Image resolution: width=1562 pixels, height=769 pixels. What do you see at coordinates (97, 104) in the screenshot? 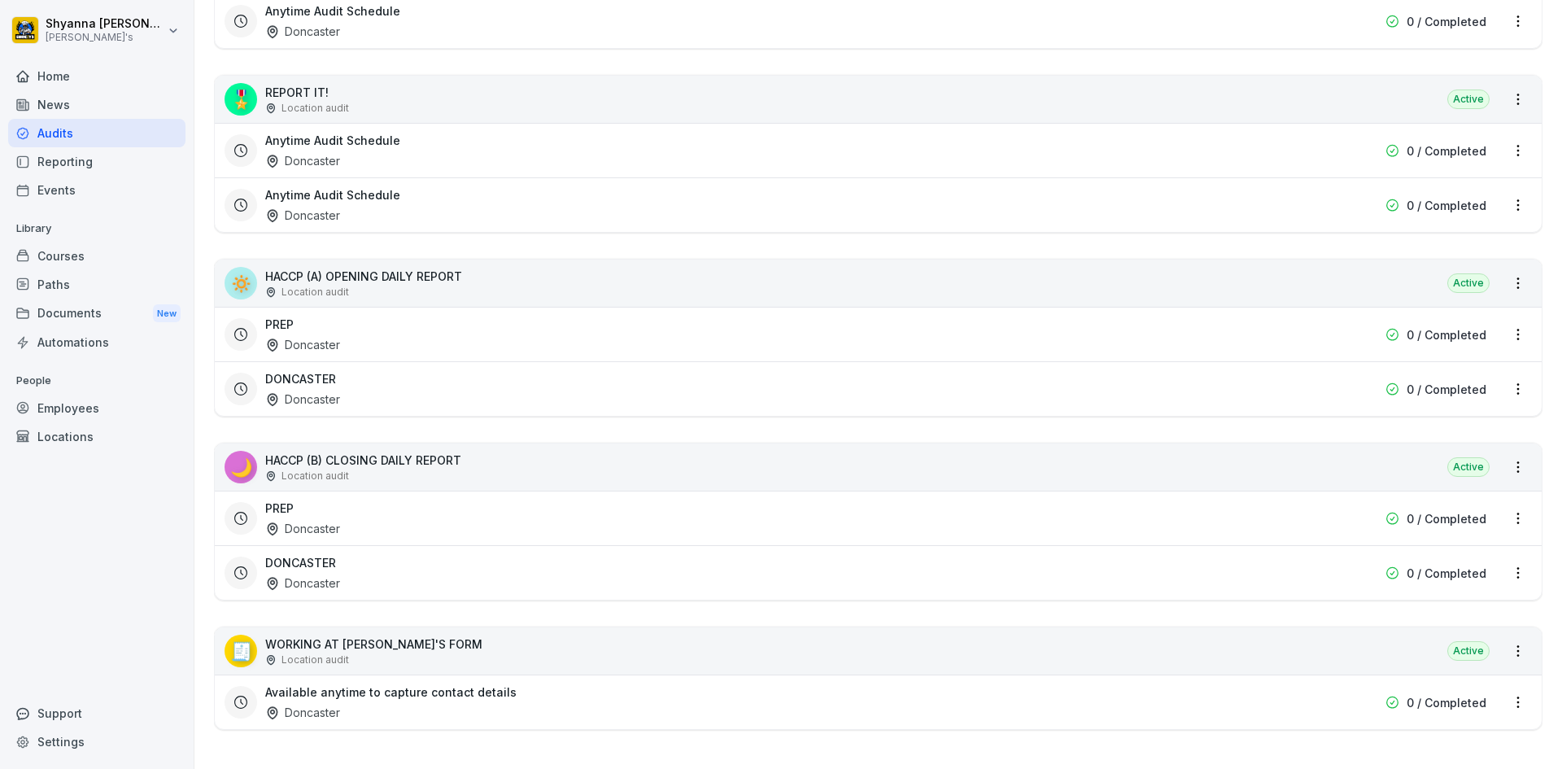
I see `a: News` at bounding box center [97, 104].